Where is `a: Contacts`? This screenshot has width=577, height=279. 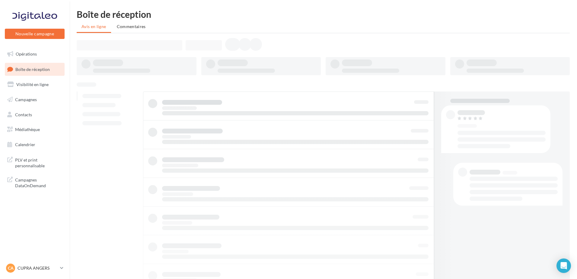 a: Contacts is located at coordinates (35, 115).